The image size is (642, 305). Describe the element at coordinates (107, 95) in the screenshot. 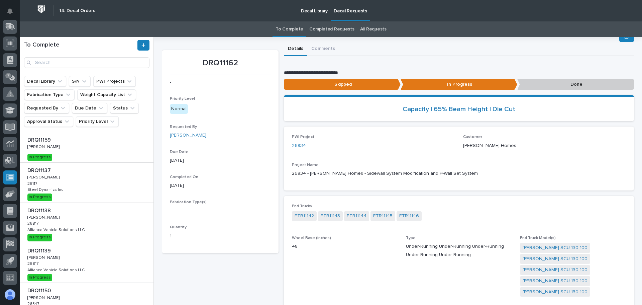

I see `button: Weight Capacity List` at that location.